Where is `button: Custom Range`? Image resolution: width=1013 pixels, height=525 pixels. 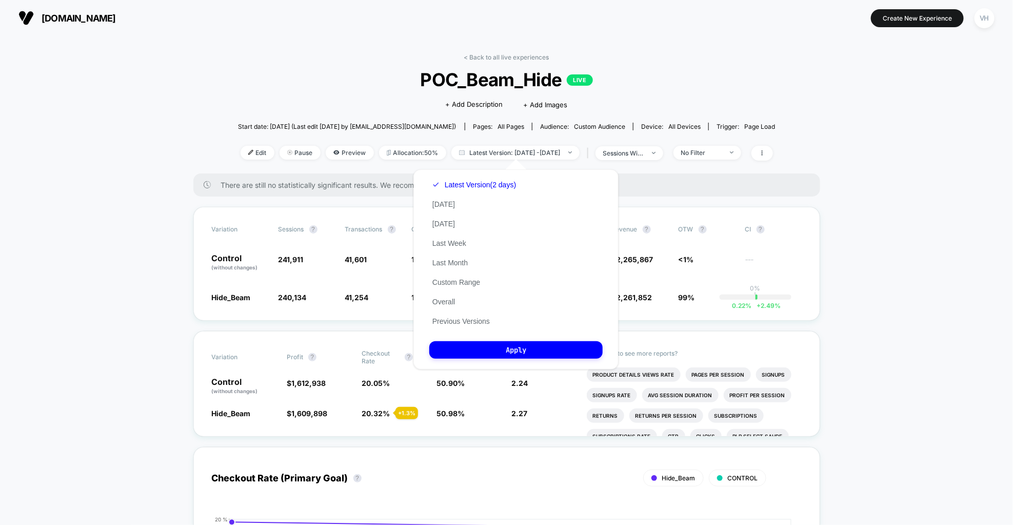 button: Custom Range is located at coordinates (456, 282).